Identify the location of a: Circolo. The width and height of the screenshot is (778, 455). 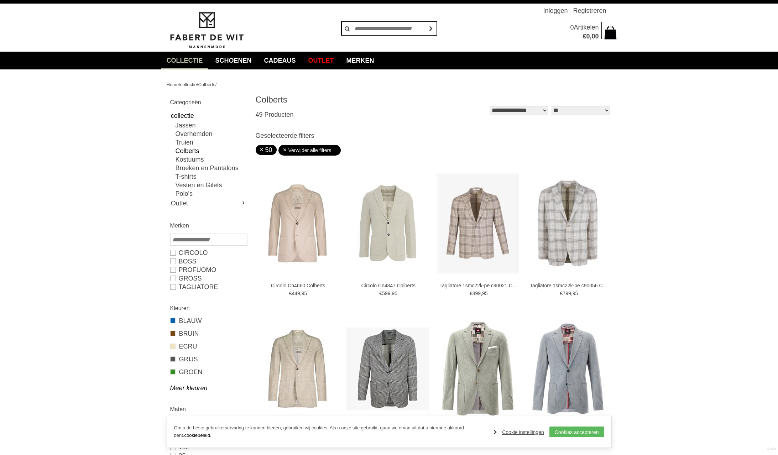
(208, 253).